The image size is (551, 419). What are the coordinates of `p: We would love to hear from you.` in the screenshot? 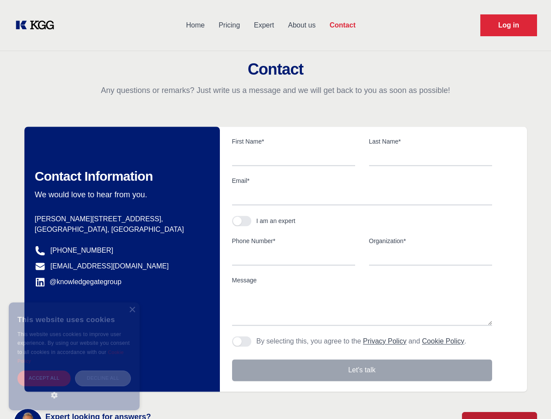 It's located at (120, 194).